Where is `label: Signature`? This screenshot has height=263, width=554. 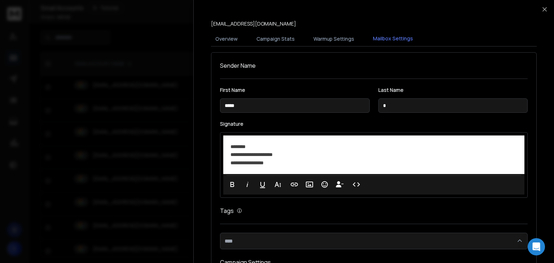 label: Signature is located at coordinates (374, 124).